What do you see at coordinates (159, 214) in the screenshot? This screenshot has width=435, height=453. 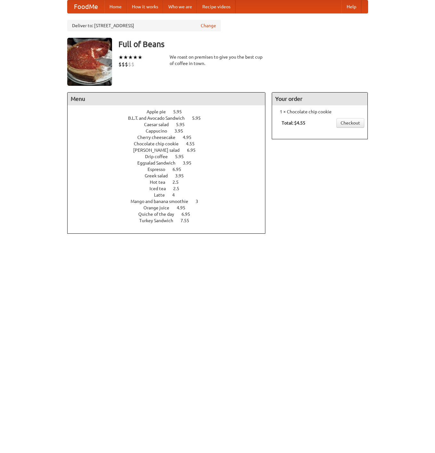 I see `span: Quiche of the day` at bounding box center [159, 214].